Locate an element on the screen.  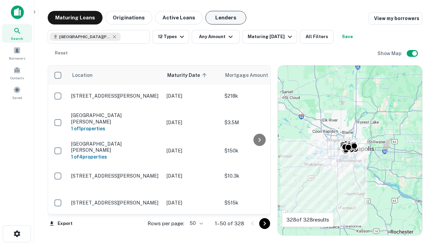
div: Search is located at coordinates (17, 33).